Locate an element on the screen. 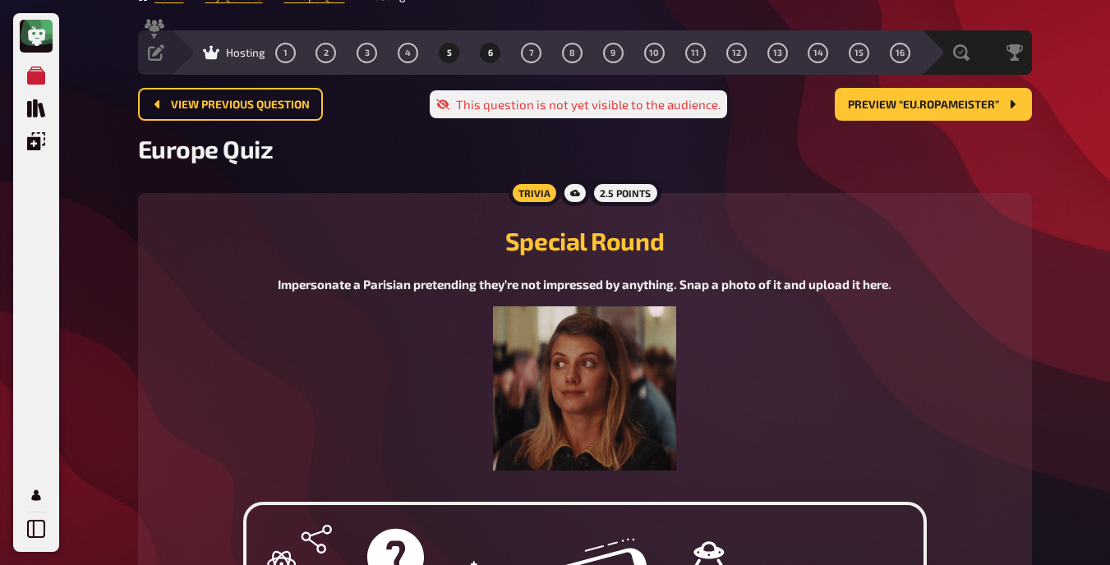 The width and height of the screenshot is (1110, 565). div: Trivia is located at coordinates (533, 193).